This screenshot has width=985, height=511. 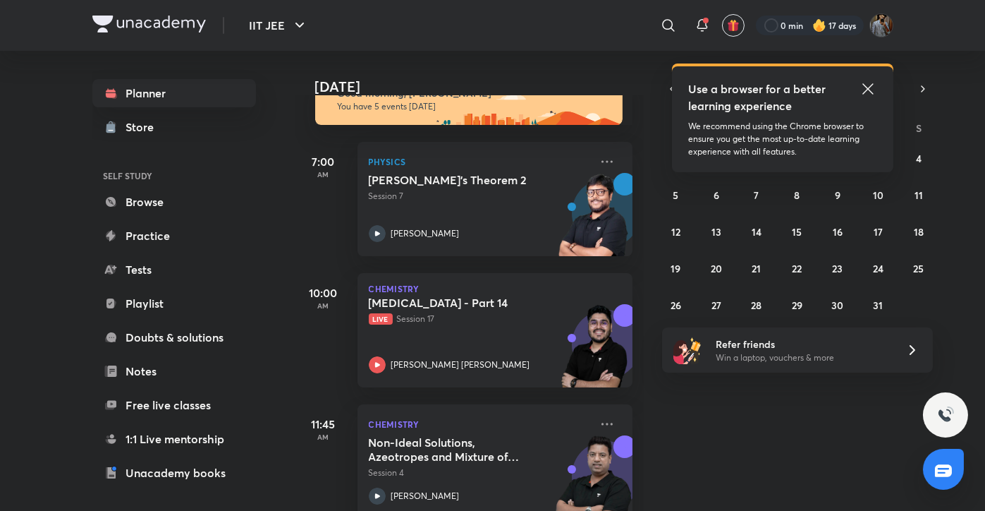 I want to click on abbr: October 7, 2025, so click(x=757, y=195).